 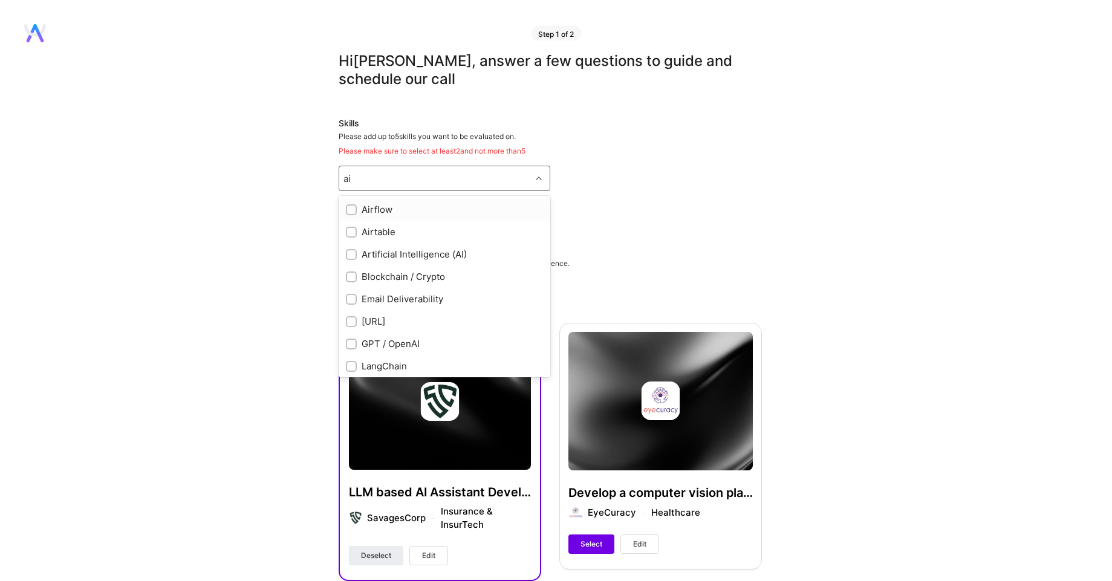 I want to click on span: Deselect, so click(x=376, y=556).